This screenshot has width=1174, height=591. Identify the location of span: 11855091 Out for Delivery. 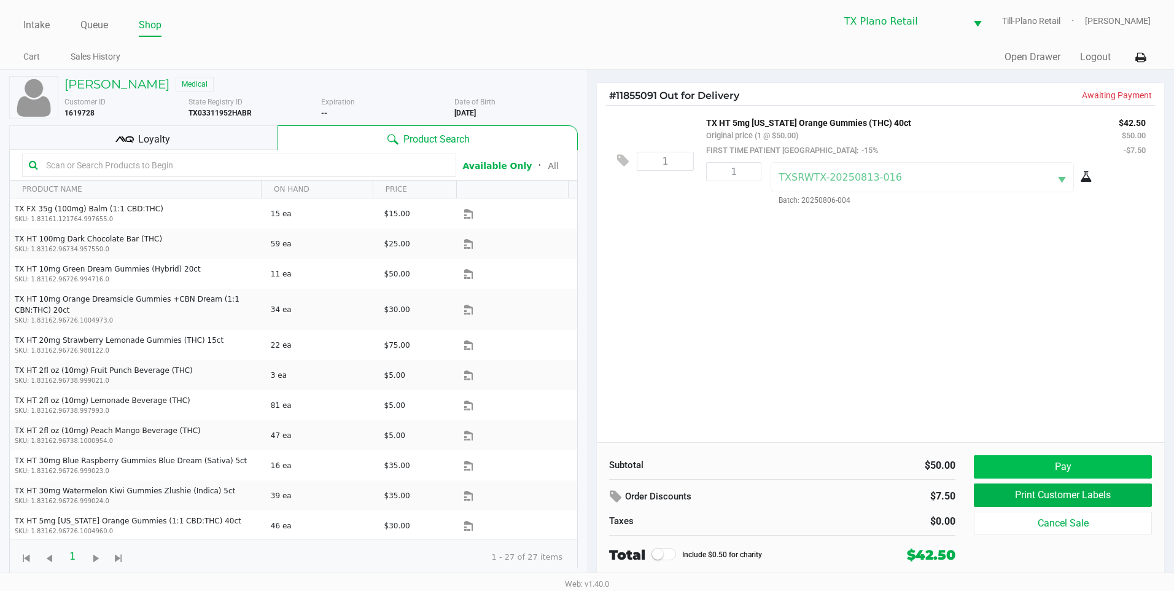
(674, 95).